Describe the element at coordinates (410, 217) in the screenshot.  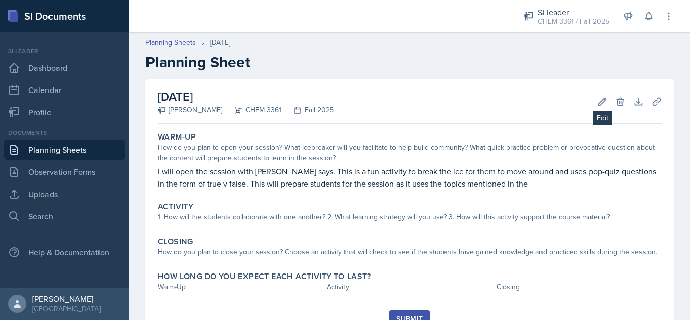
I see `div: 1. How will the students collaborate with one another? 2. What learning strategy will you use? 3....` at that location.